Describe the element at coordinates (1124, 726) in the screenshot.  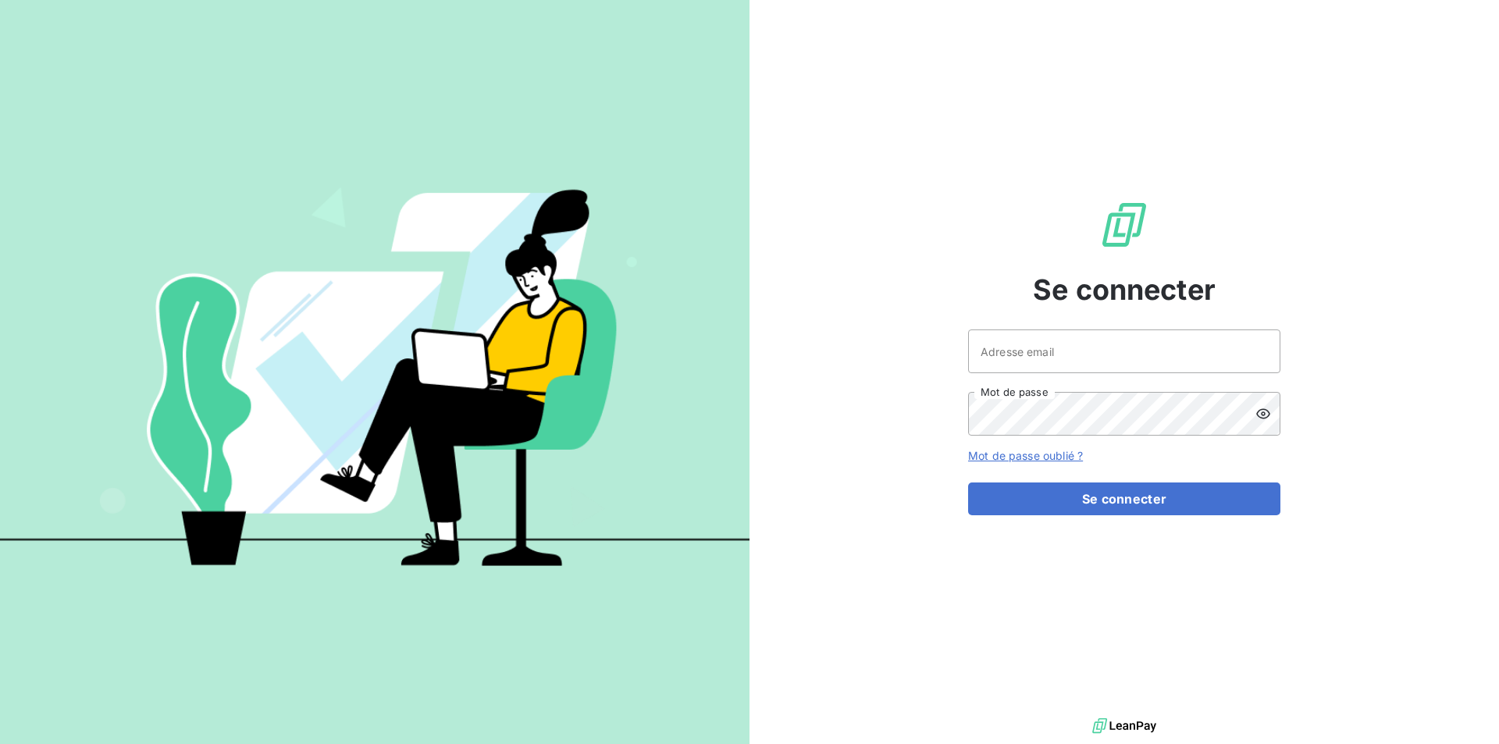
I see `img: logo` at that location.